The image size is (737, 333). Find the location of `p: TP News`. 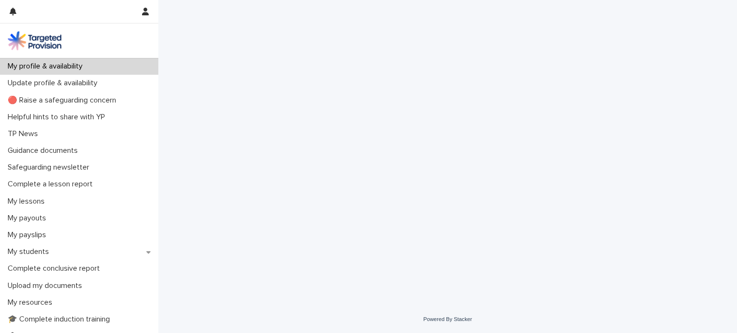

p: TP News is located at coordinates (24, 134).